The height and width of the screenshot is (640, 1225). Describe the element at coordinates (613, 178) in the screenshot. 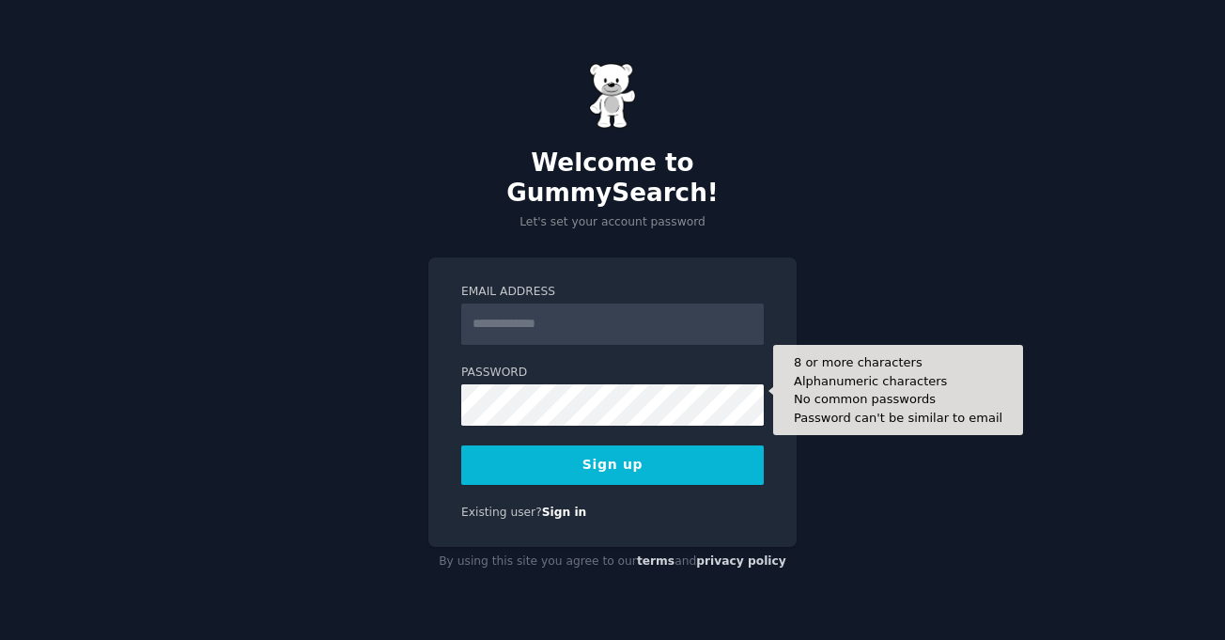

I see `h2: Welcome to GummySearch!` at that location.